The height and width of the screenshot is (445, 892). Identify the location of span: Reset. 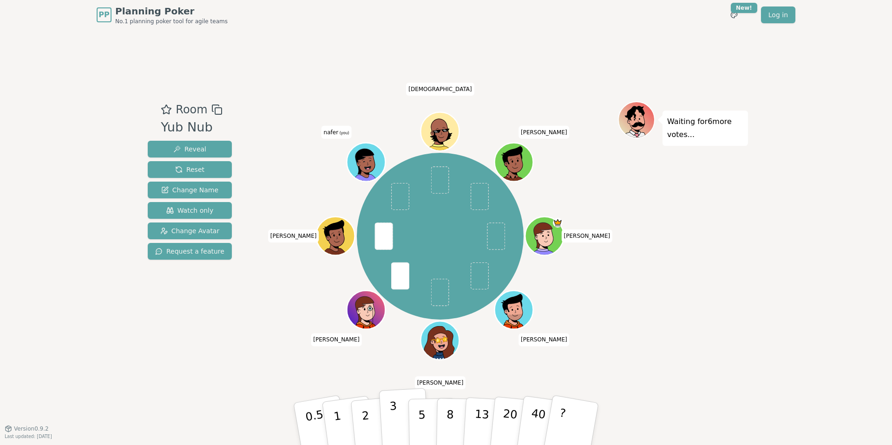
(190, 170).